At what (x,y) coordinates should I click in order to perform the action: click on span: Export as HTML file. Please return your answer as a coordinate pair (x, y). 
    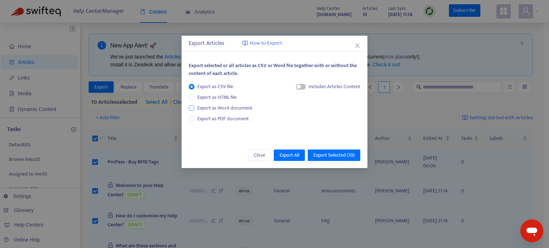
    Looking at the image, I should click on (217, 98).